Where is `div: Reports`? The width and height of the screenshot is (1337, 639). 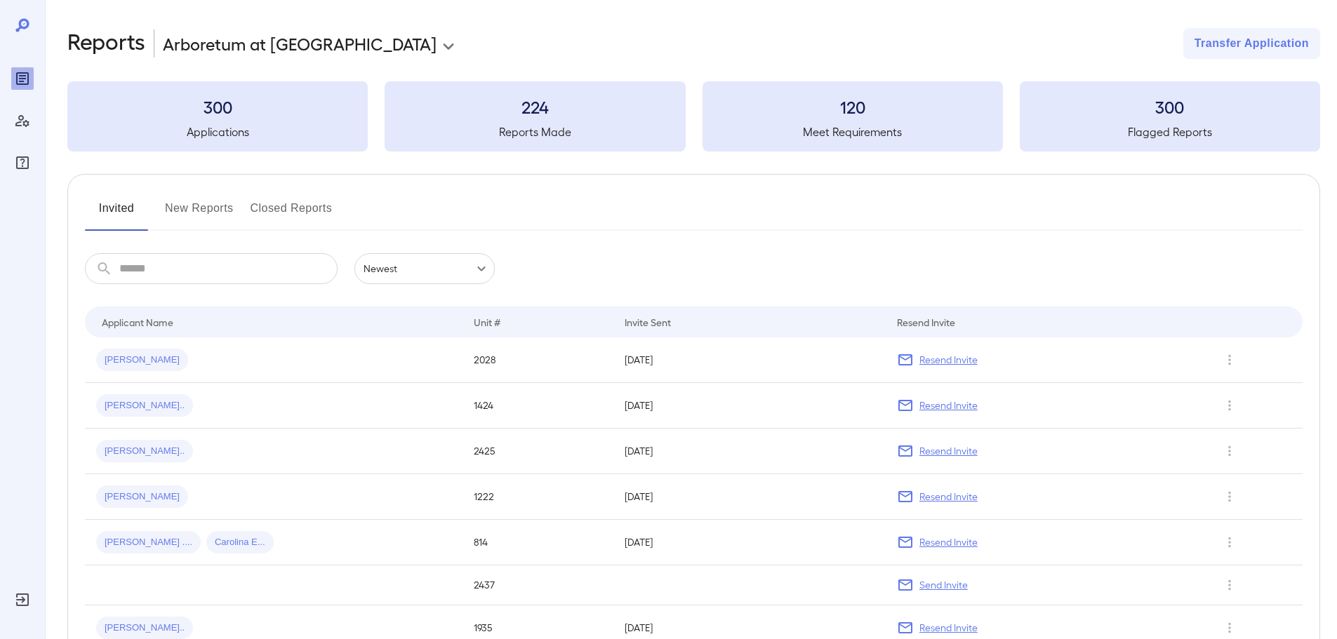
div: Reports is located at coordinates (22, 79).